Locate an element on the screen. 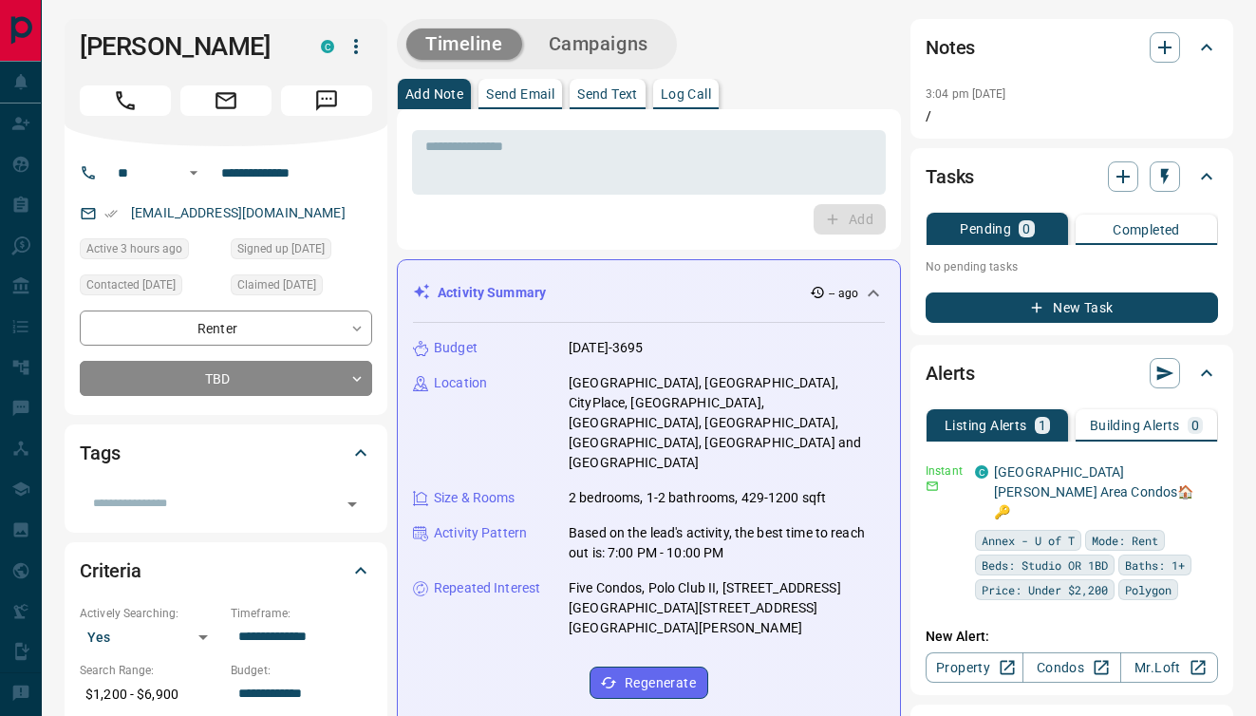 The height and width of the screenshot is (716, 1256). h2: Tags is located at coordinates (100, 453).